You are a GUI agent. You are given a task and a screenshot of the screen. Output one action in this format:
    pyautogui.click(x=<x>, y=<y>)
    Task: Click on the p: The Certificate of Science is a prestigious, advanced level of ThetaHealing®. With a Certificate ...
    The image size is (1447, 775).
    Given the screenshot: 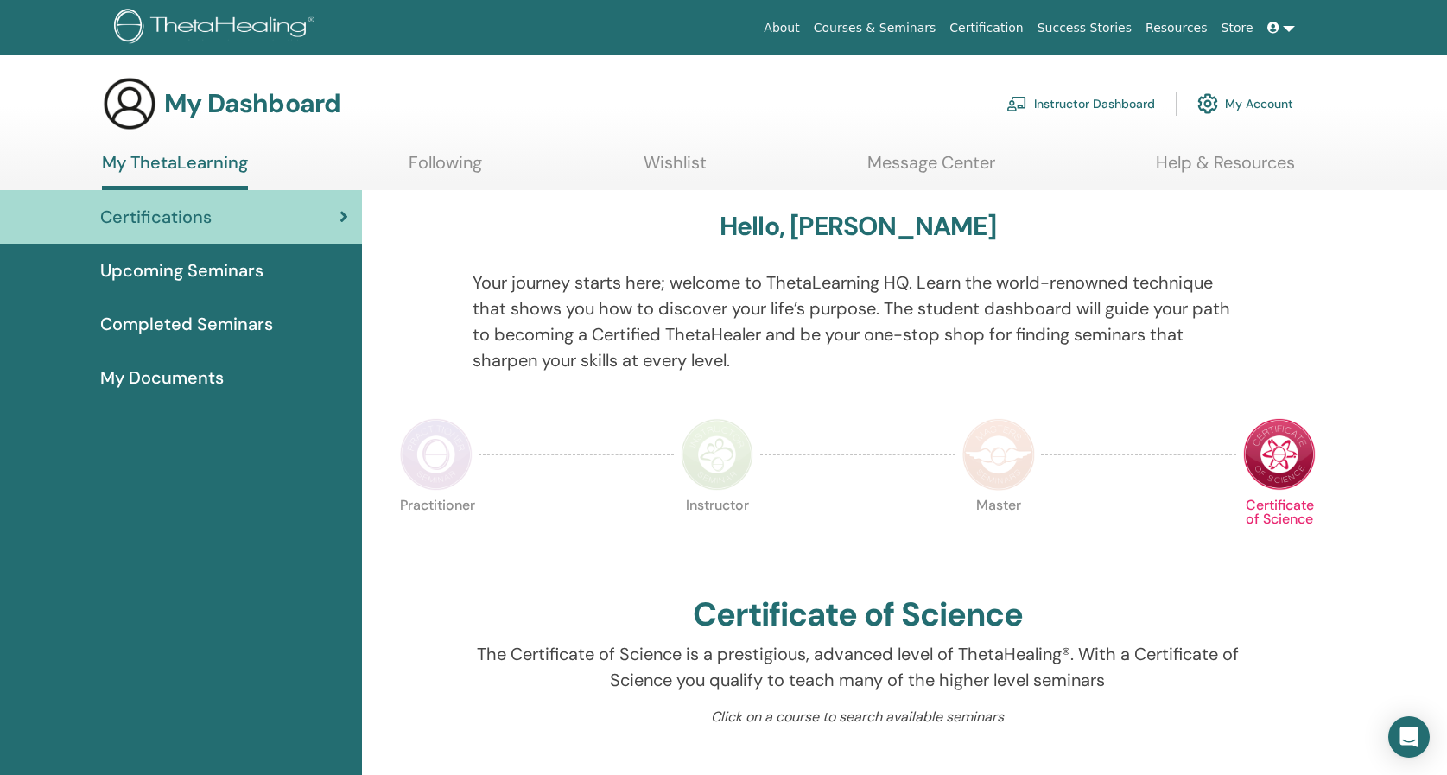 What is the action you would take?
    pyautogui.click(x=858, y=667)
    